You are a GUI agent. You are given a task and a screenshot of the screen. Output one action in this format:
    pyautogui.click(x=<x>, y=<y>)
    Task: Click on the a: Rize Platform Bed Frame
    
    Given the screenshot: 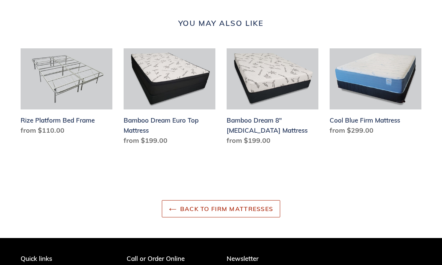 What is the action you would take?
    pyautogui.click(x=66, y=93)
    